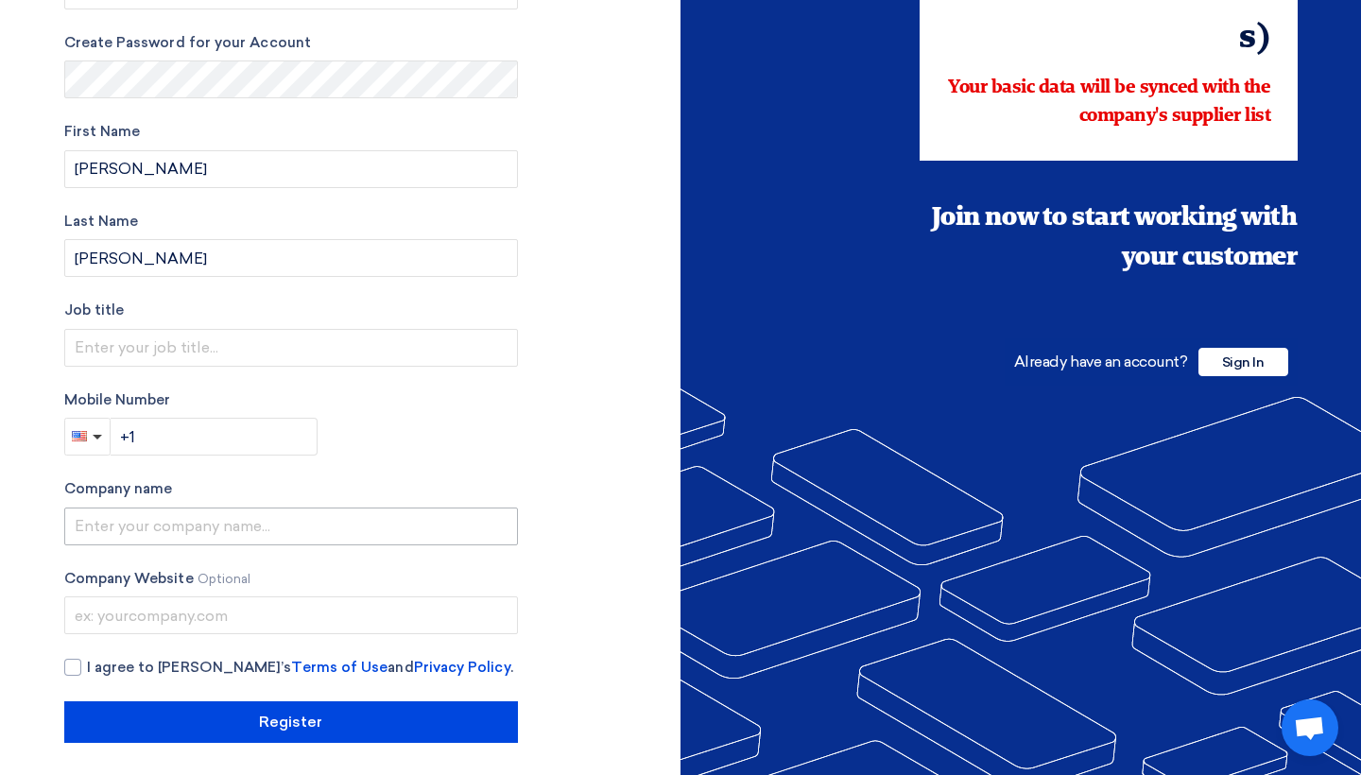 The width and height of the screenshot is (1361, 775). Describe the element at coordinates (1243, 361) in the screenshot. I see `a: Sign In` at that location.